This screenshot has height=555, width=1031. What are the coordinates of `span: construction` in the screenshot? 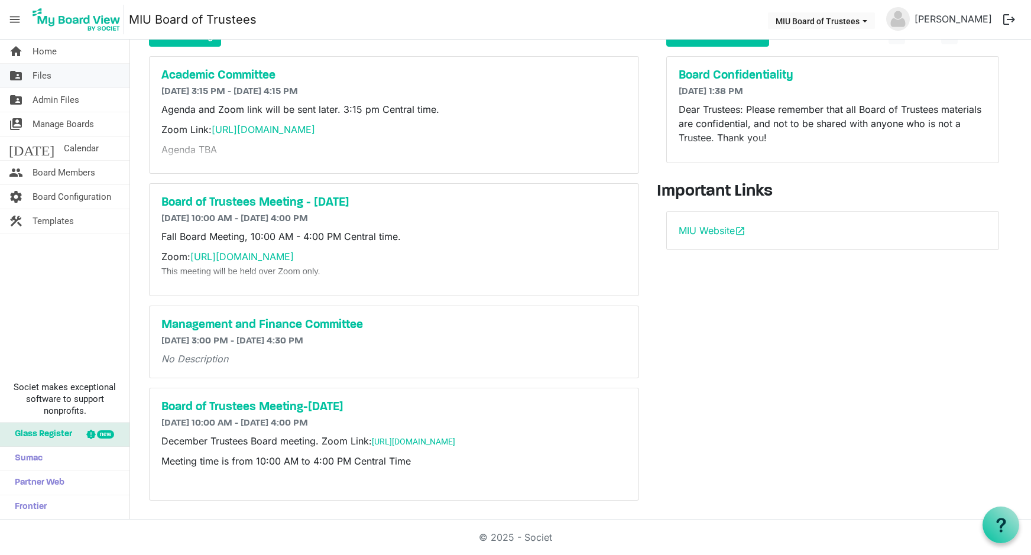 It's located at (16, 221).